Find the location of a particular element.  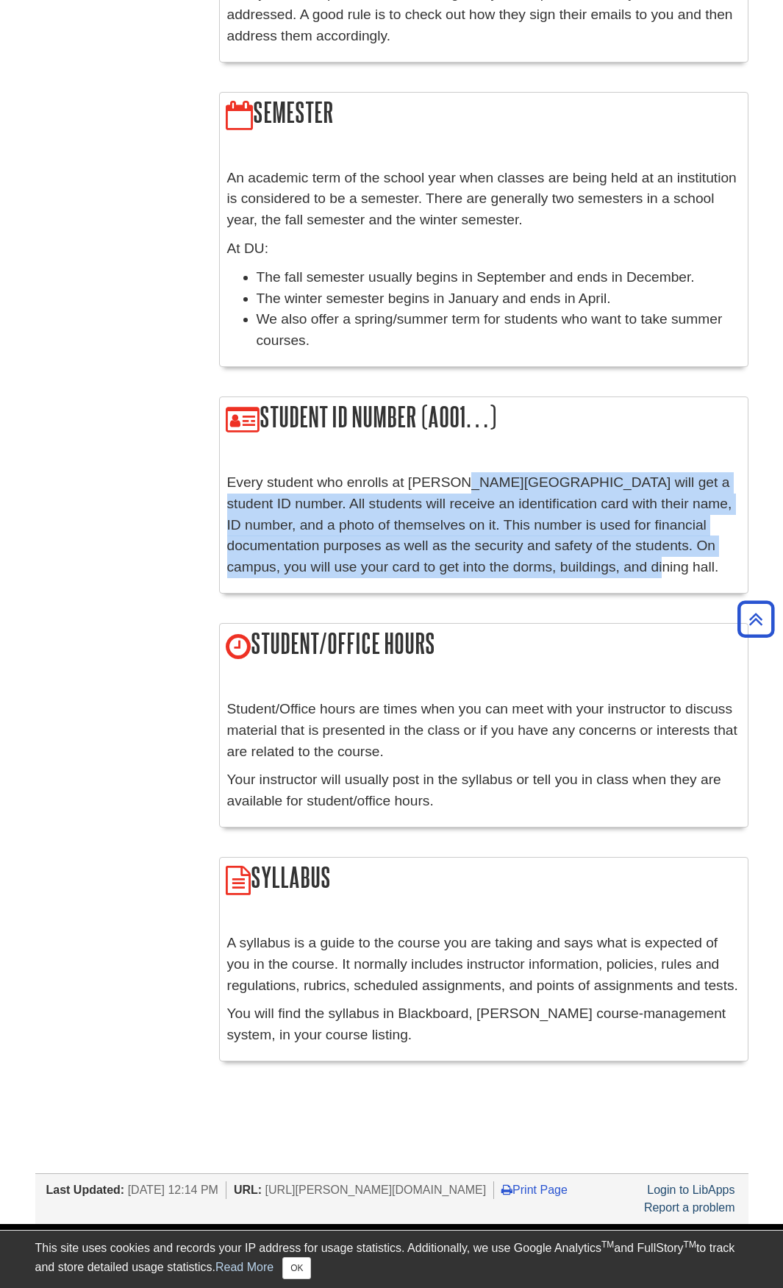

li: The fall semester usually begins in September and ends in December. is located at coordinates (499, 277).